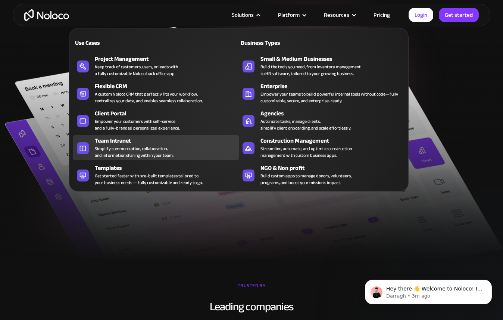  What do you see at coordinates (334, 59) in the screenshot?
I see `div: Small & Medium Businesses` at bounding box center [334, 59].